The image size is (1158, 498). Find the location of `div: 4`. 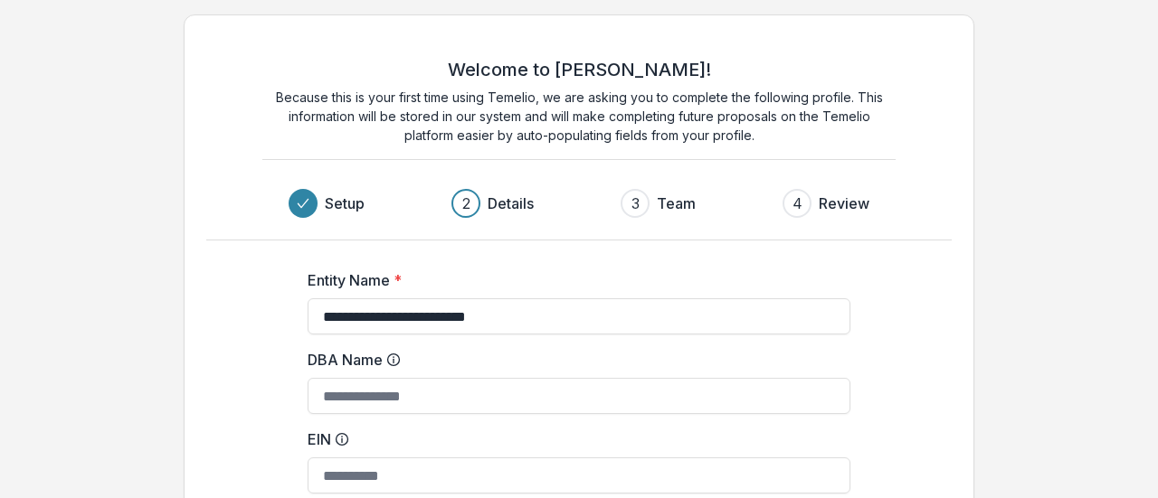

div: 4 is located at coordinates (797, 204).